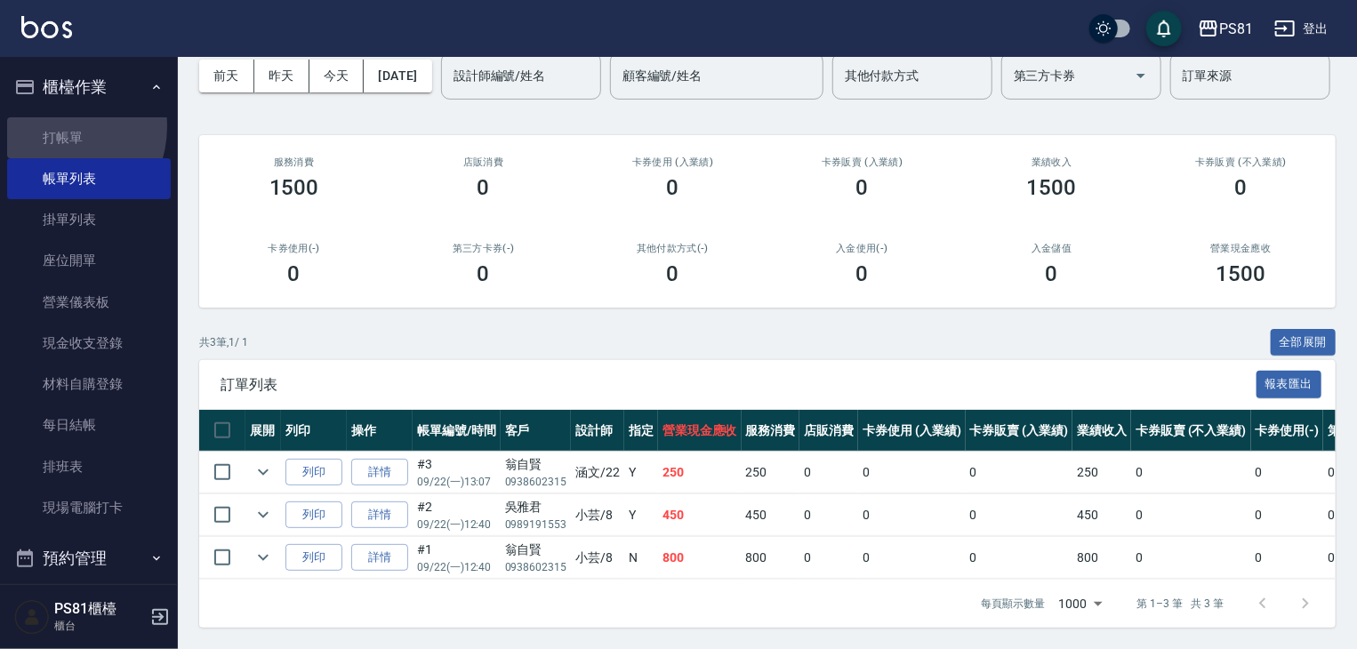  What do you see at coordinates (282, 76) in the screenshot?
I see `button: 昨天` at bounding box center [282, 76].